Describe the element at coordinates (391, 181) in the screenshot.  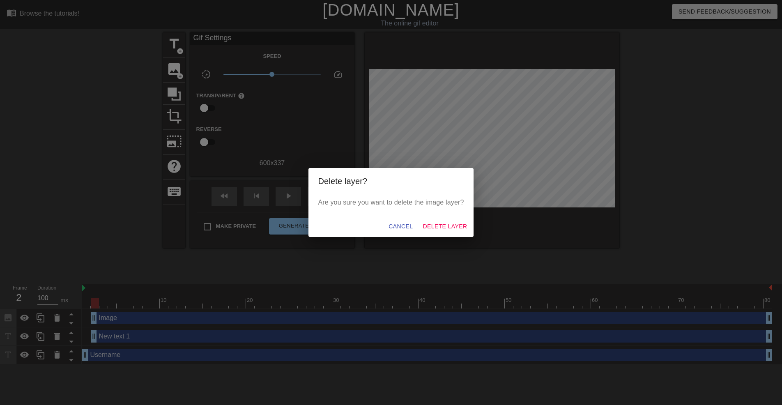
I see `h2: Delete layer?` at that location.